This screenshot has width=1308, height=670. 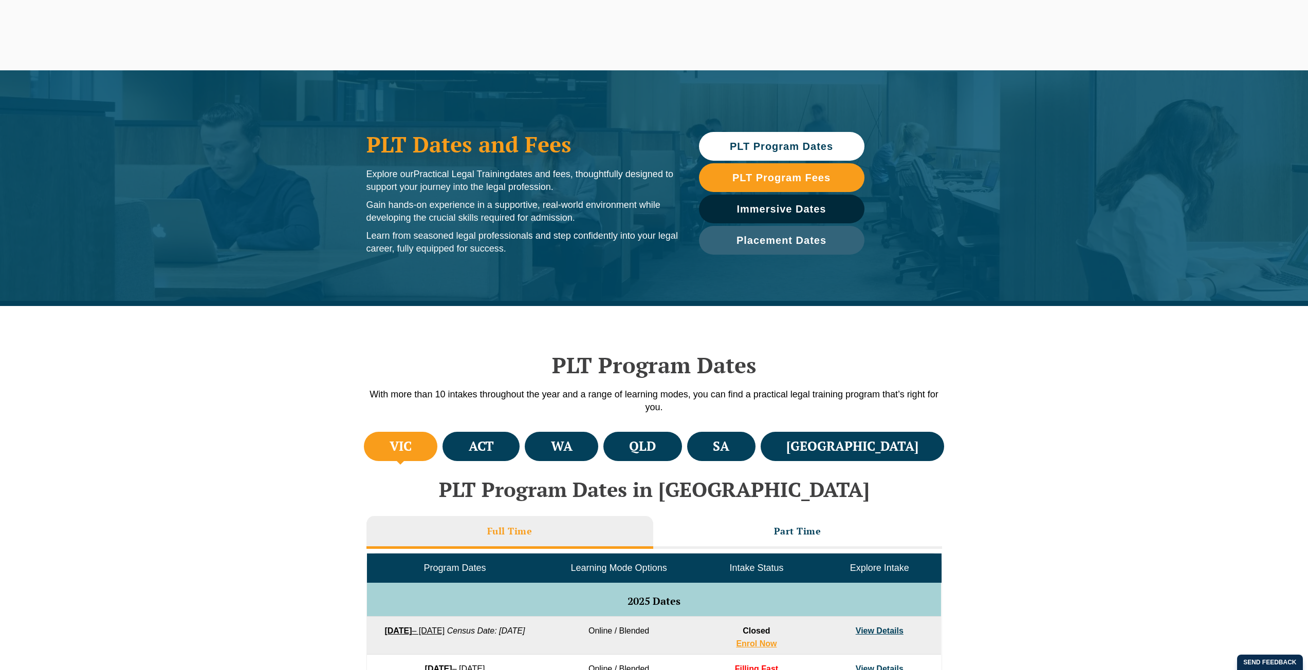 What do you see at coordinates (522, 181) in the screenshot?
I see `p: Explore our dates and fees, thoughtfully designed to support your journey into the legal profession.` at bounding box center [522, 181].